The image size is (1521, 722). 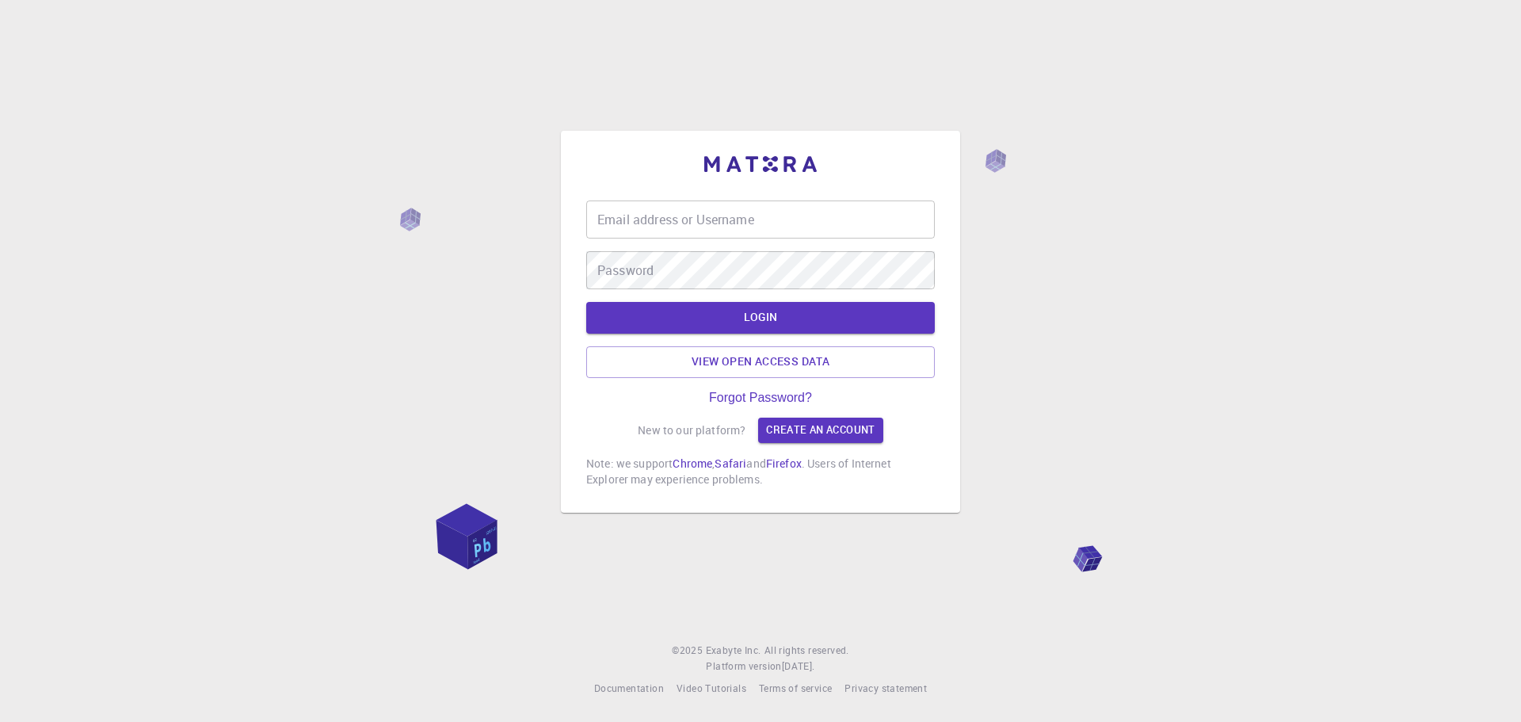 What do you see at coordinates (734, 650) in the screenshot?
I see `span: Exabyte Inc.` at bounding box center [734, 650].